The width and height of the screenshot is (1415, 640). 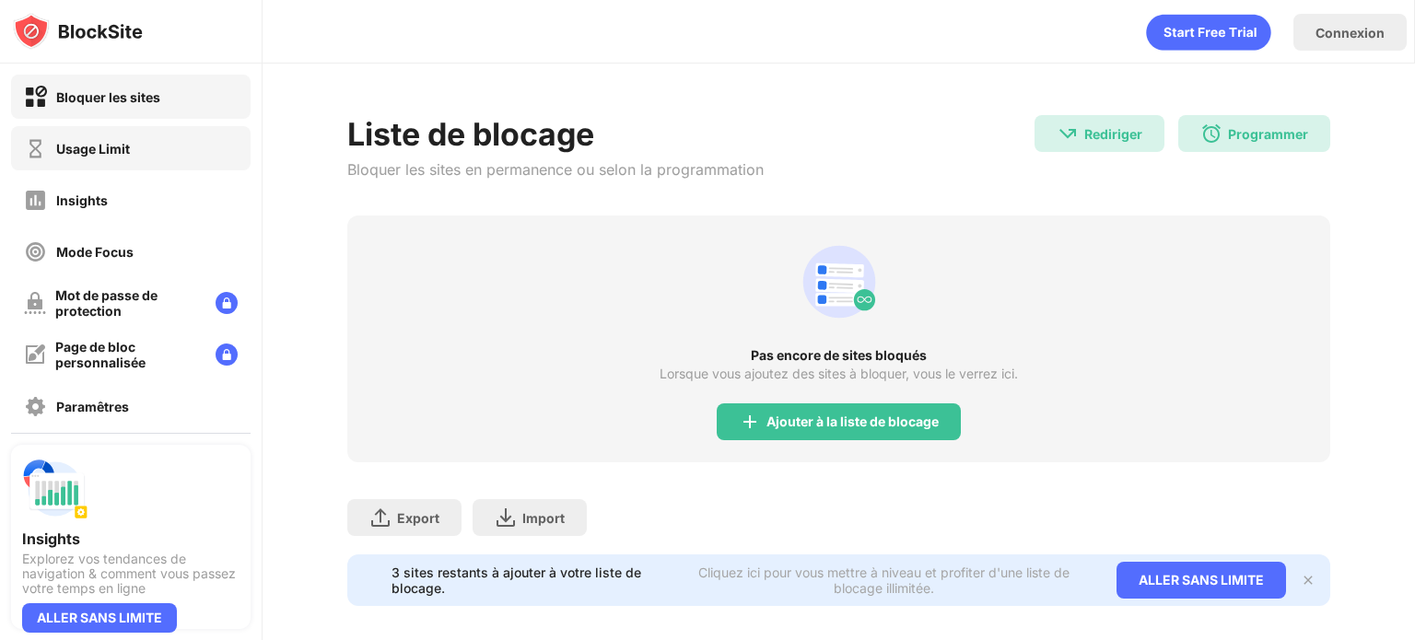 I want to click on div: Lorsque vous ajoutez des sites à bloquer, vous le verrez ici., so click(x=839, y=374).